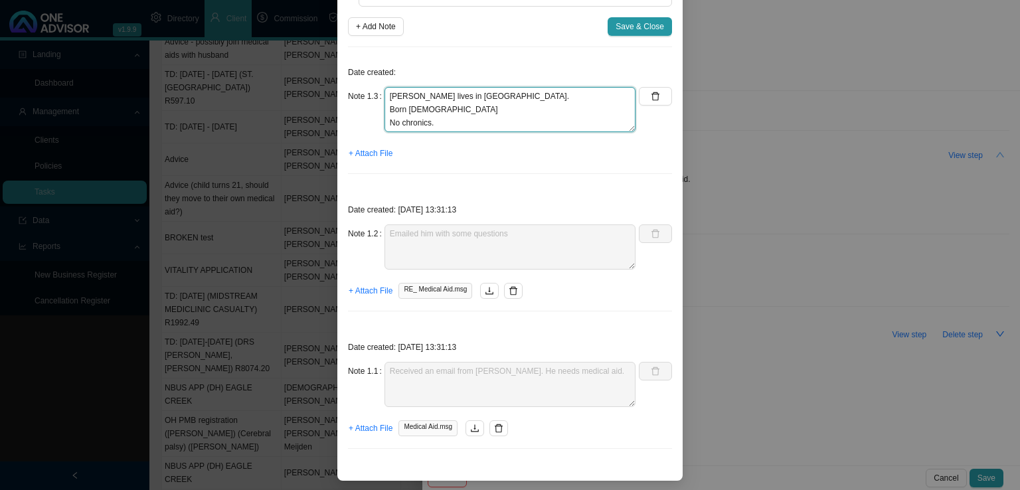  I want to click on span: Medical Aid.msg, so click(428, 428).